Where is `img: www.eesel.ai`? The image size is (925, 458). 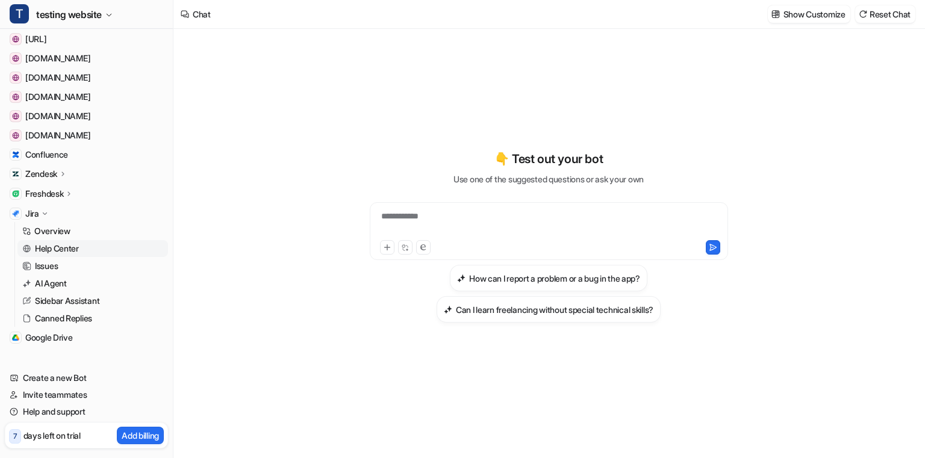 img: www.eesel.ai is located at coordinates (16, 39).